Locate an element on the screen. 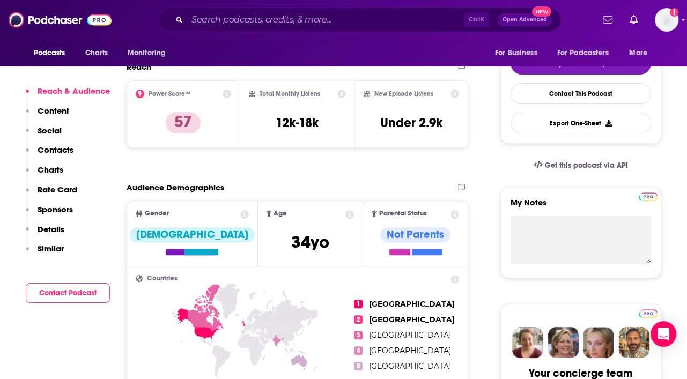 The image size is (687, 379). span: Podcasts is located at coordinates (49, 53).